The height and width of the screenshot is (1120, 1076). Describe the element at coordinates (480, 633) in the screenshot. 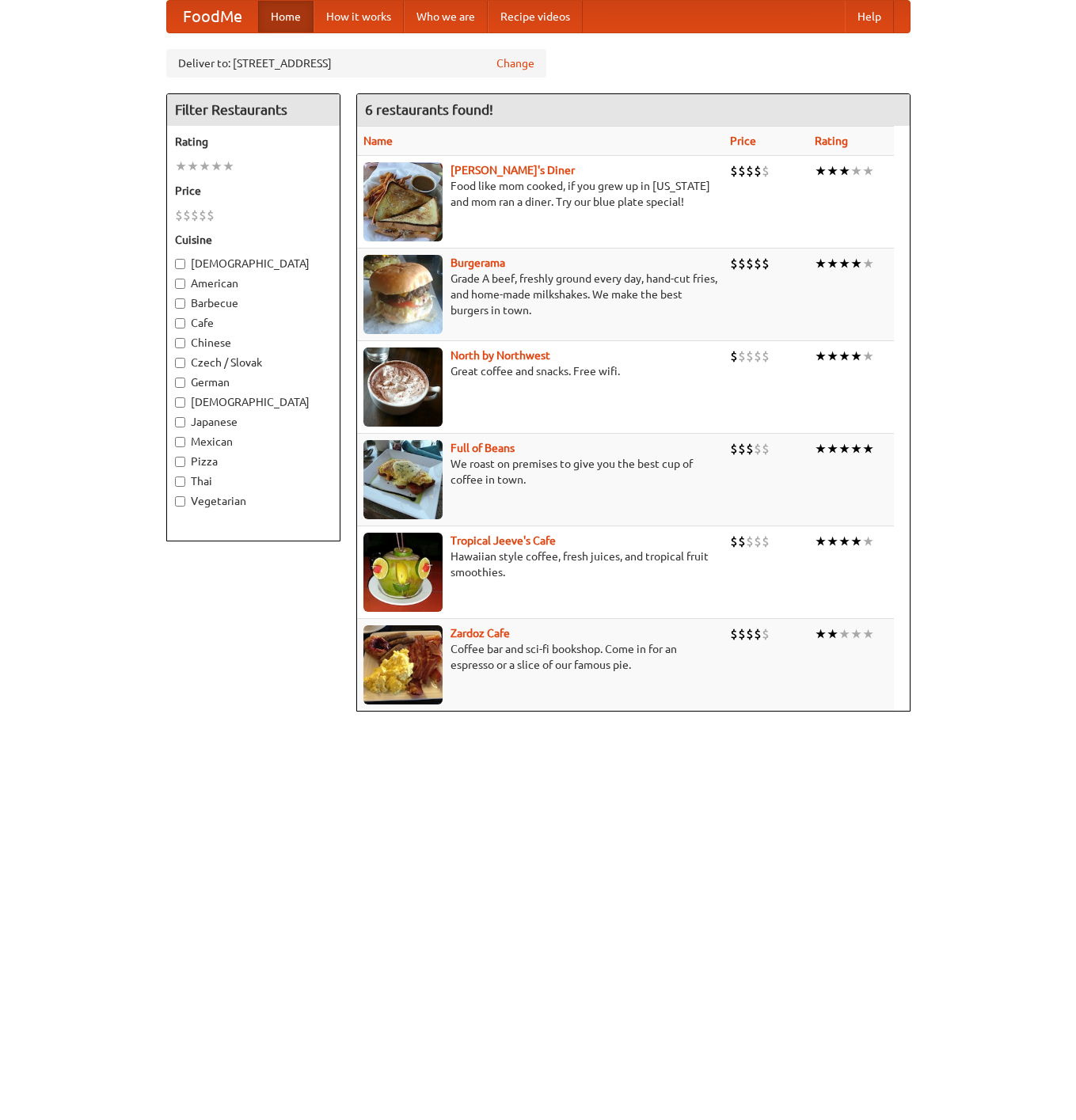

I see `a: Zardoz Cafe` at that location.